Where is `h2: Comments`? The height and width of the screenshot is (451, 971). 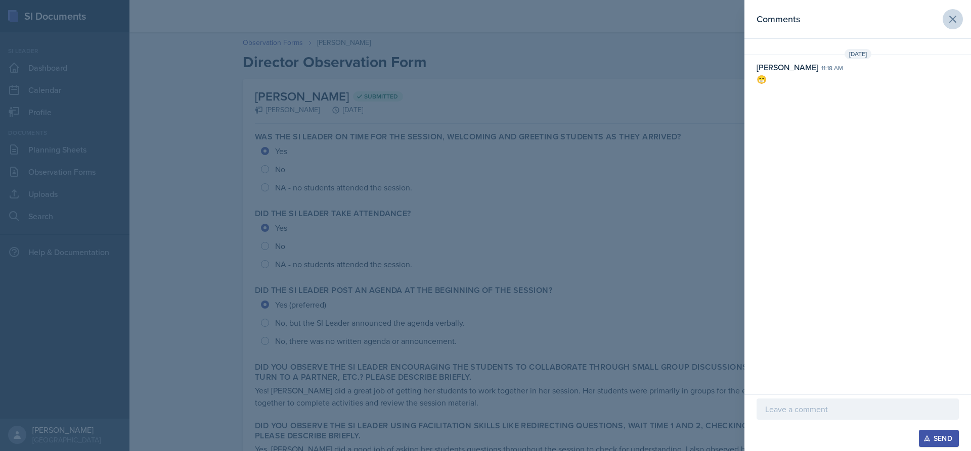 h2: Comments is located at coordinates (778, 19).